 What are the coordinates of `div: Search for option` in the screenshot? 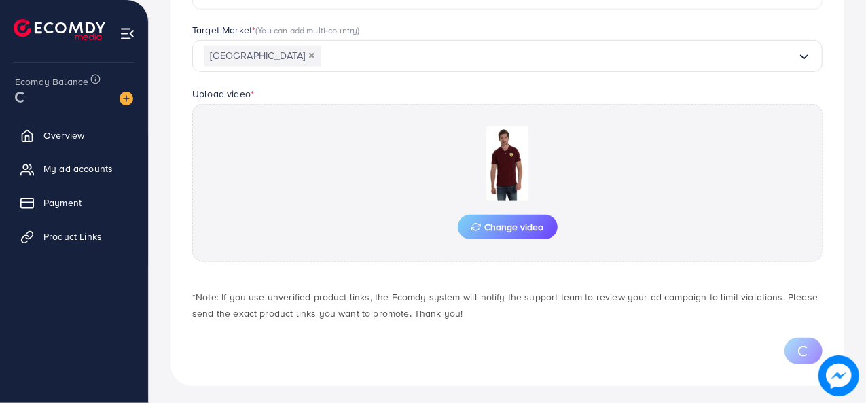 It's located at (507, 56).